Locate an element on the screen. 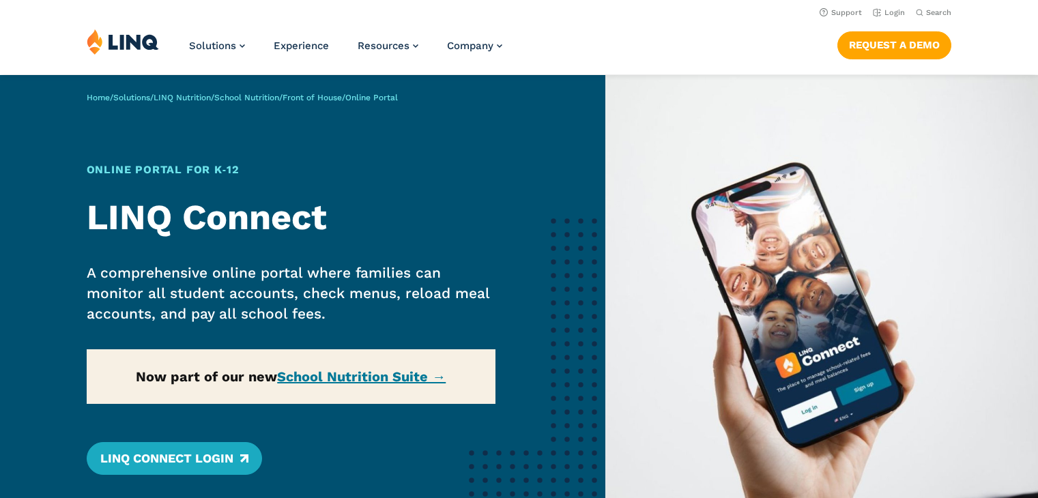  strong: Now part of our new is located at coordinates (291, 377).